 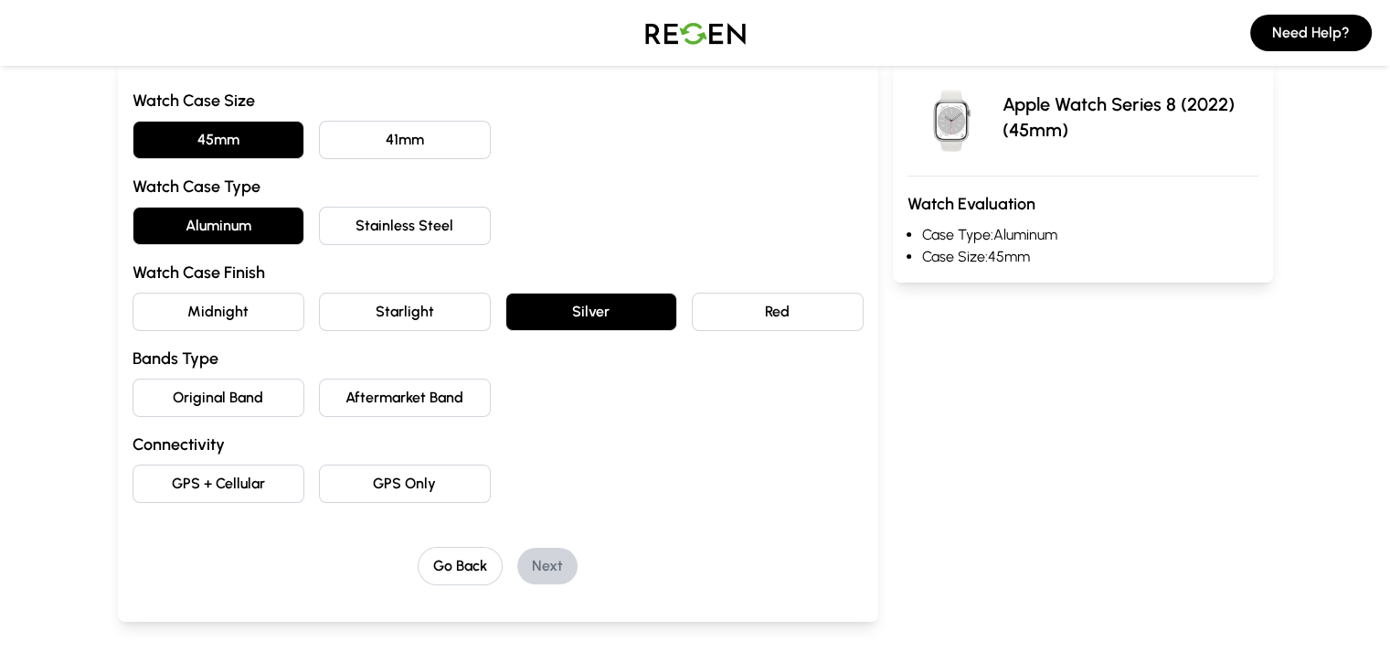 I want to click on button: Go Back, so click(x=460, y=566).